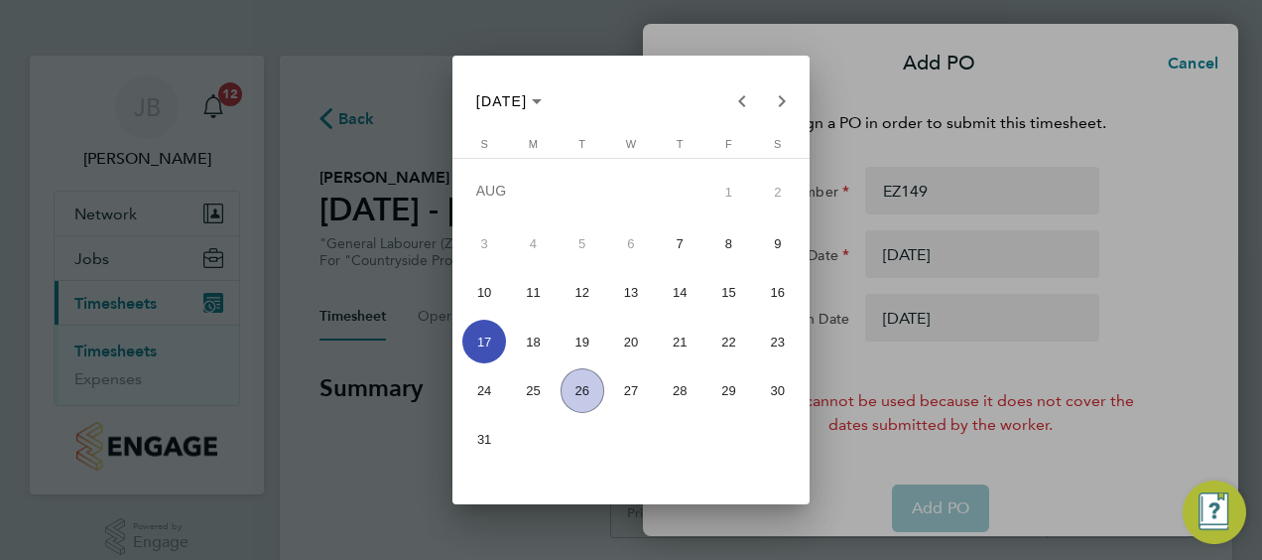 The height and width of the screenshot is (560, 1262). What do you see at coordinates (630, 341) in the screenshot?
I see `button: August 20, 2025` at bounding box center [630, 341].